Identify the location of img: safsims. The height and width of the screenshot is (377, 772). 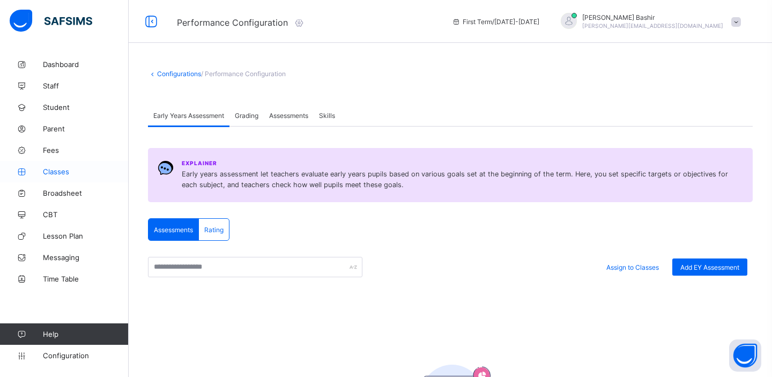
(51, 21).